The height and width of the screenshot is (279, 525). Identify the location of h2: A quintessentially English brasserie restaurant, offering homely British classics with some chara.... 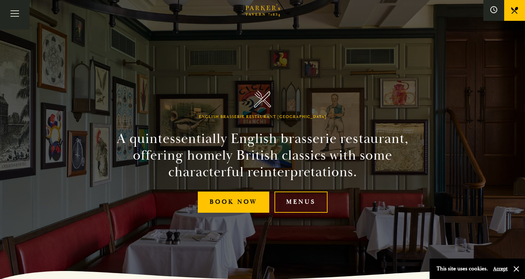
(263, 155).